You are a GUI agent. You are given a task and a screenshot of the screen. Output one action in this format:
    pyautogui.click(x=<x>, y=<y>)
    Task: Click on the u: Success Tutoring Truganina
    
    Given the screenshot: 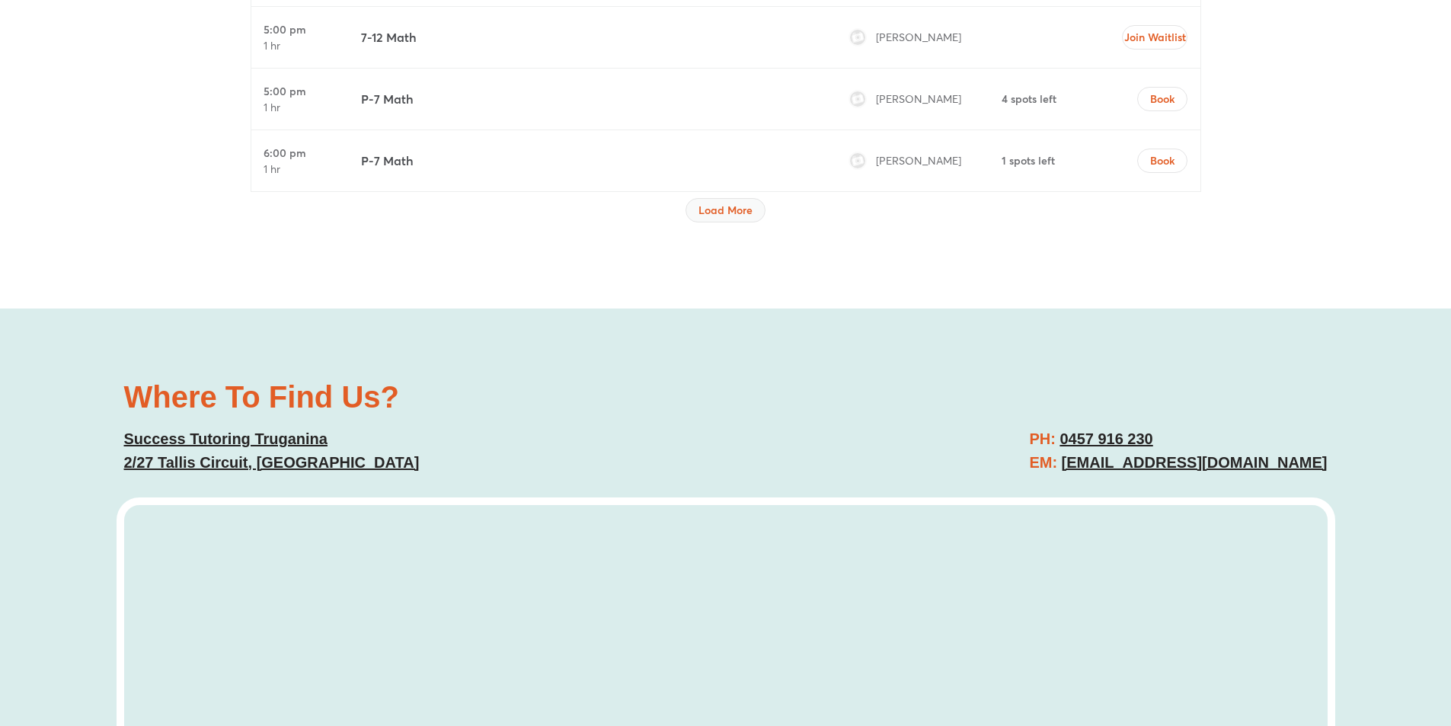 What is the action you would take?
    pyautogui.click(x=226, y=439)
    